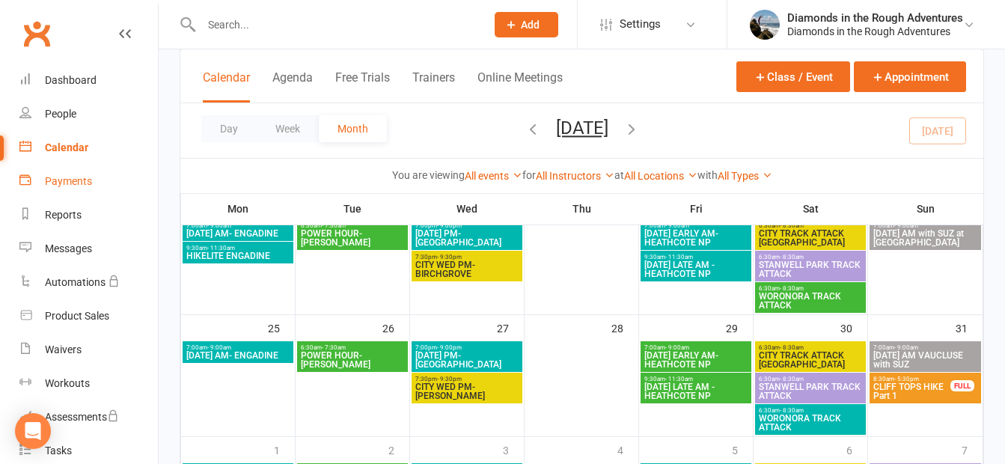  What do you see at coordinates (281, 327) in the screenshot?
I see `div: 25` at bounding box center [281, 327].